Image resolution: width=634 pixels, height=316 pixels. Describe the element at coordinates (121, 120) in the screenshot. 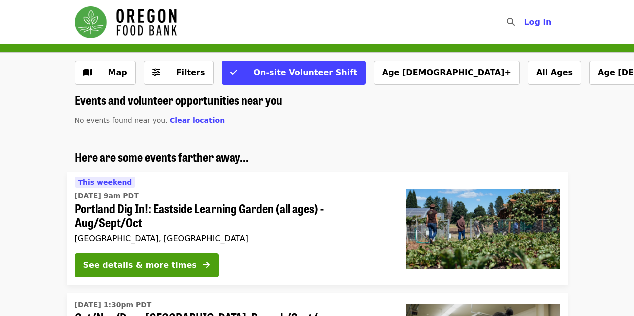

I see `span: No events found near you.` at that location.